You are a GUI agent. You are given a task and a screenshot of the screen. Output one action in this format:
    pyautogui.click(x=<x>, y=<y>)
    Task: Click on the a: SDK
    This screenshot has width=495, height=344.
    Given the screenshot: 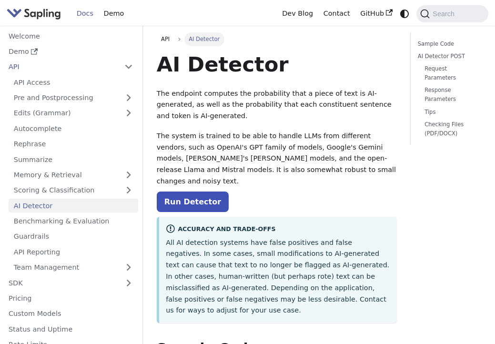 What is the action you would take?
    pyautogui.click(x=61, y=283)
    